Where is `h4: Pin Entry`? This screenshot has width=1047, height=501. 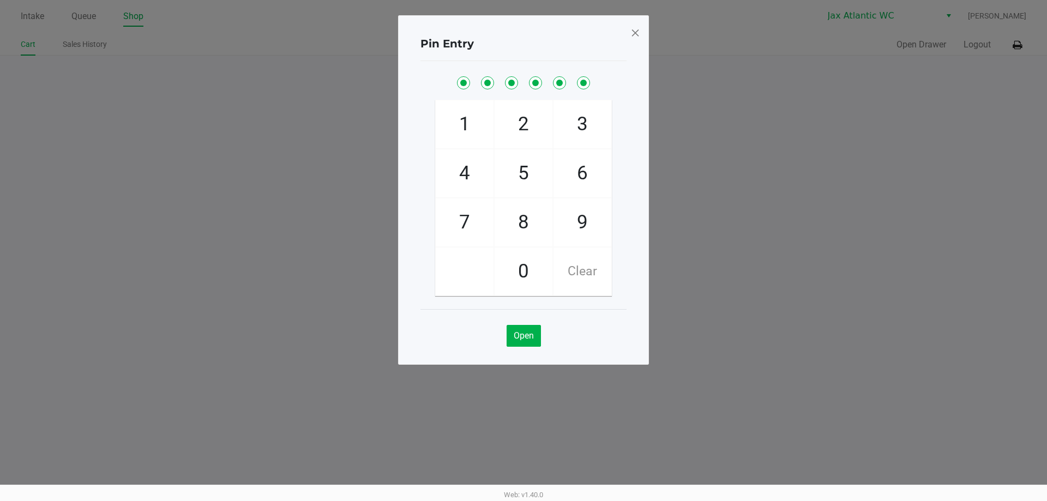 h4: Pin Entry is located at coordinates (447, 44).